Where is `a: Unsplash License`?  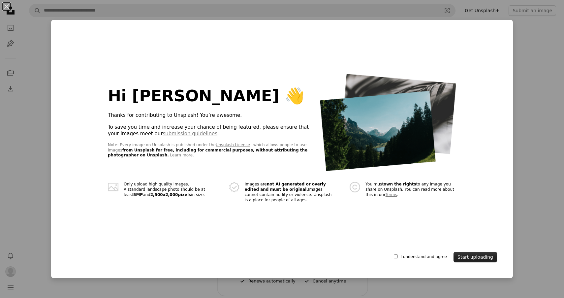 a: Unsplash License is located at coordinates (233, 145).